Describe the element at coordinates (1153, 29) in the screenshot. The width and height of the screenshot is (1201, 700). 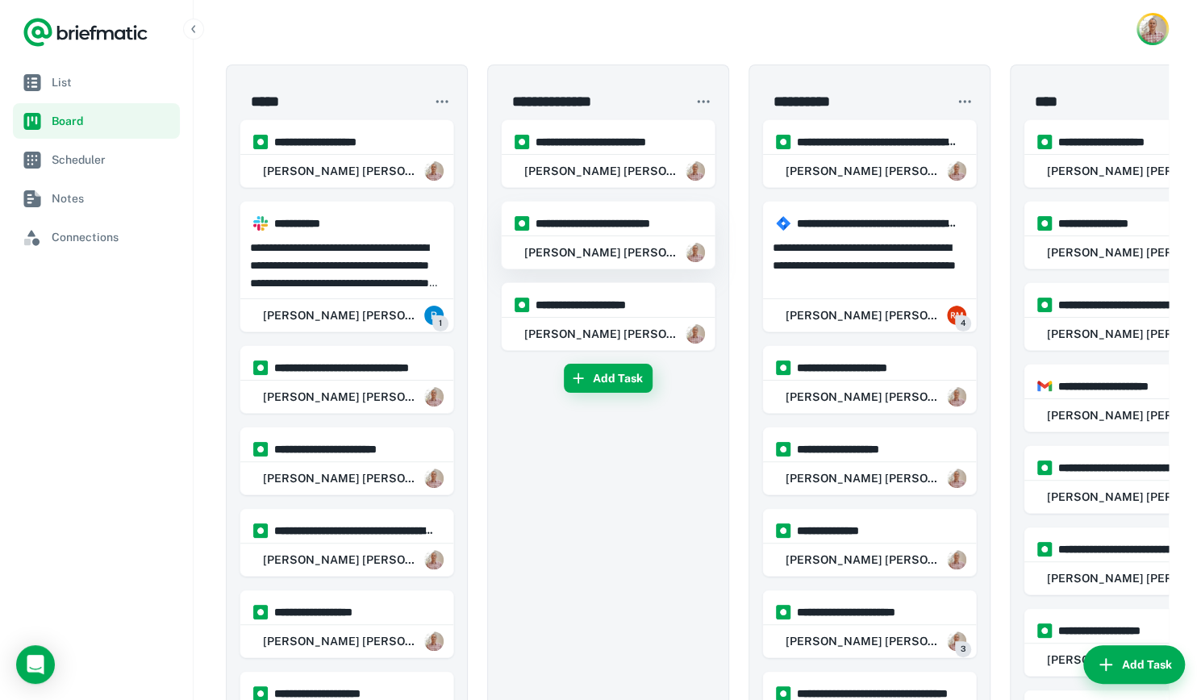
I see `button: Account button` at that location.